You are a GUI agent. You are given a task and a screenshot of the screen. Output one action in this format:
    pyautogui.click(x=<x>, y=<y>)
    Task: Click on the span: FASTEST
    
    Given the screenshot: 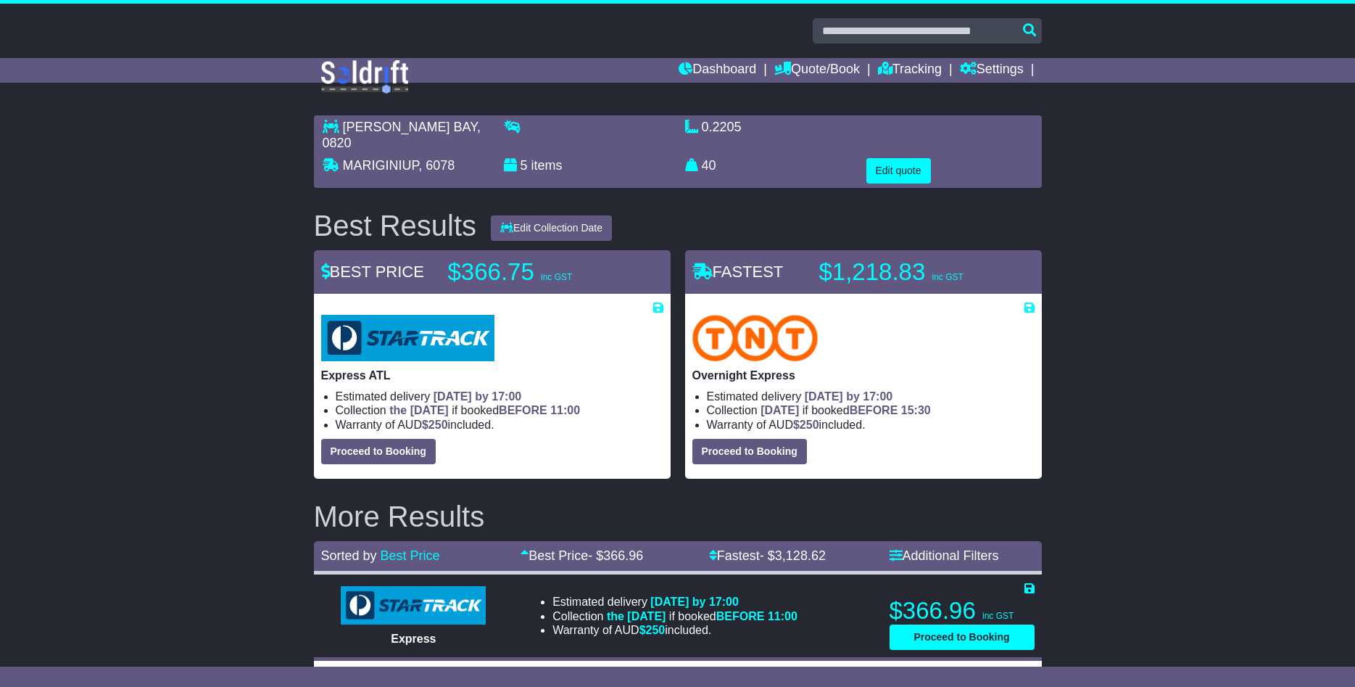 What is the action you would take?
    pyautogui.click(x=738, y=271)
    